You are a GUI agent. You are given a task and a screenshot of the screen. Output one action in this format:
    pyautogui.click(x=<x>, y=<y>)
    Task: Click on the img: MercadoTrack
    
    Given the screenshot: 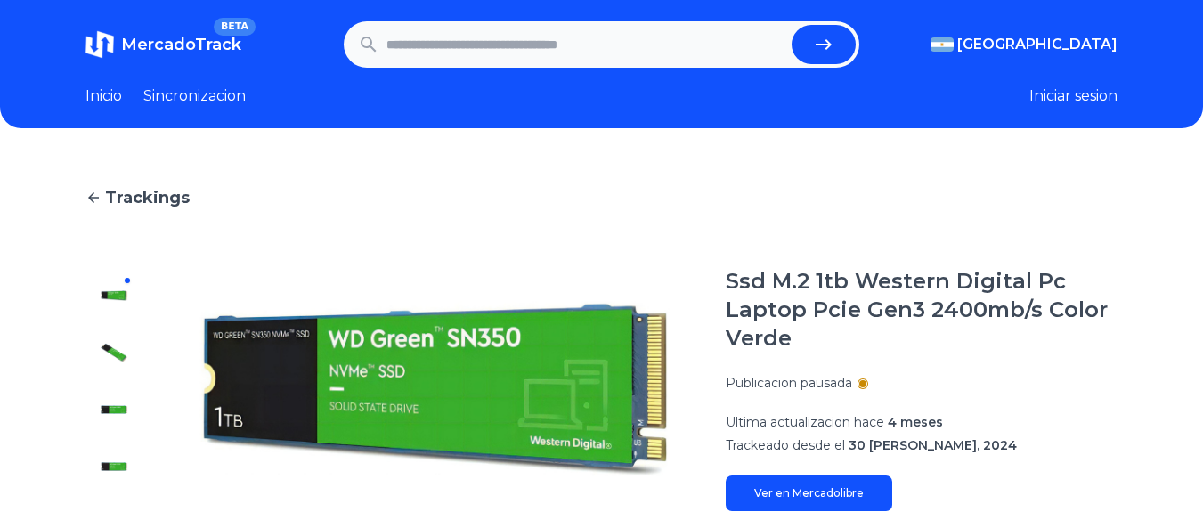 What is the action you would take?
    pyautogui.click(x=100, y=45)
    